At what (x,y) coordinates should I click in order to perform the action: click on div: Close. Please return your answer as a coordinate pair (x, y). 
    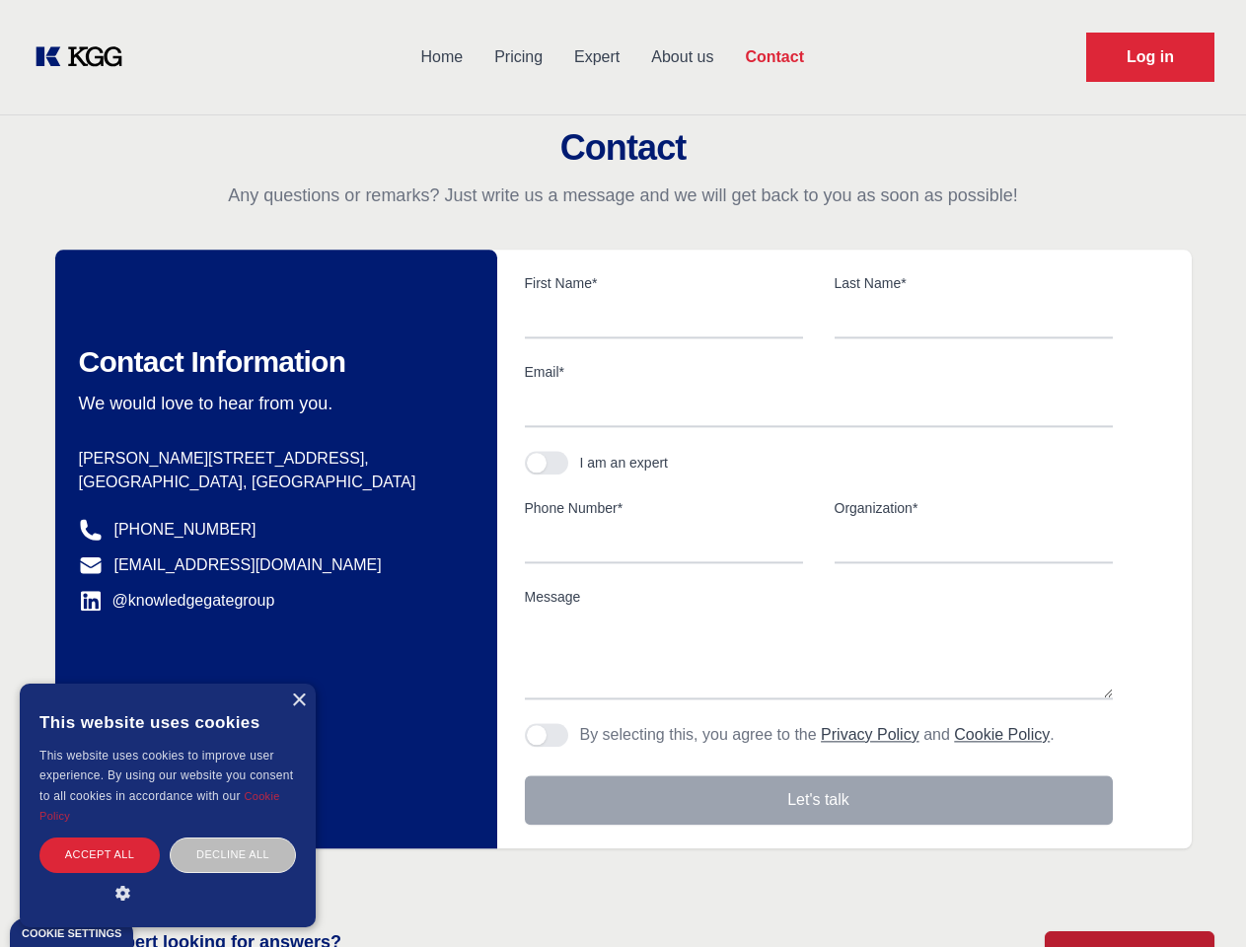
    Looking at the image, I should click on (298, 701).